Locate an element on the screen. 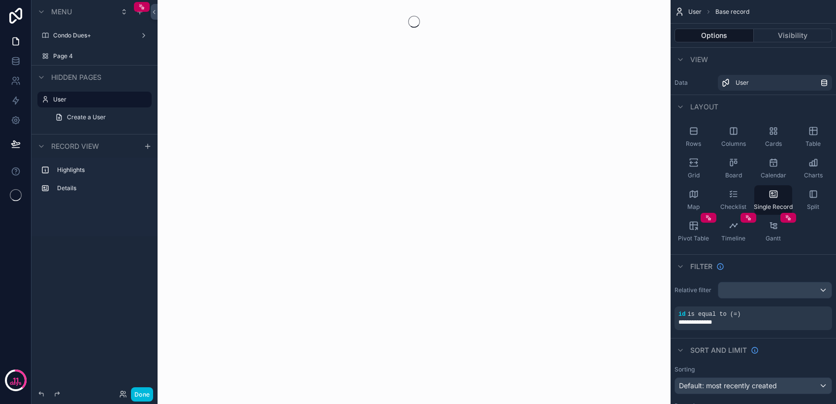  button: Single Record is located at coordinates (773, 200).